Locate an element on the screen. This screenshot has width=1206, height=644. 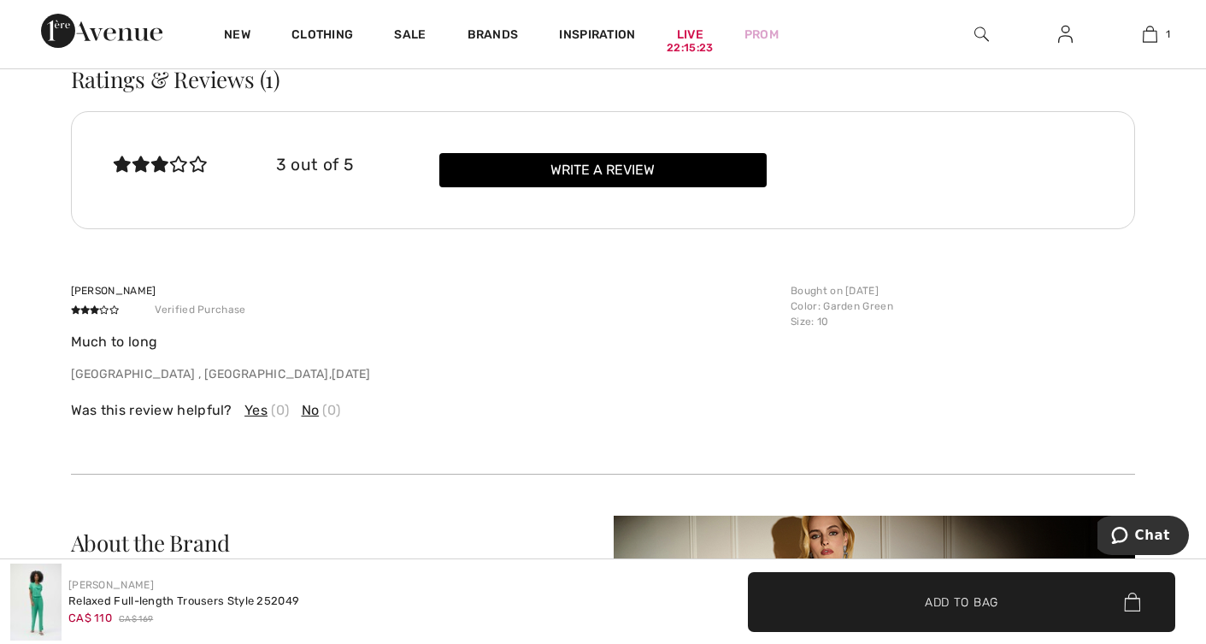
span: Size is located at coordinates (801, 321).